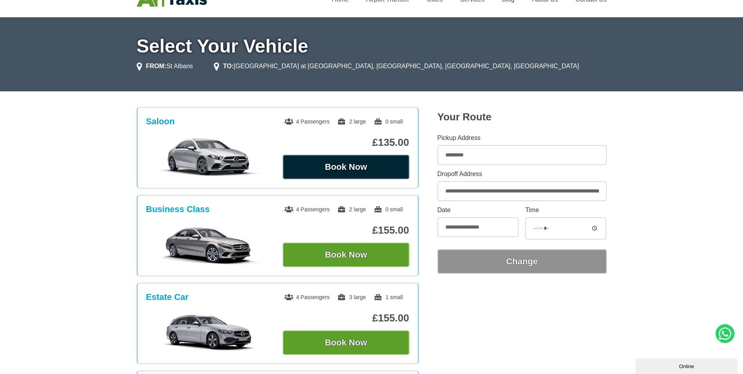 The height and width of the screenshot is (374, 743). I want to click on strong: FROM:, so click(156, 66).